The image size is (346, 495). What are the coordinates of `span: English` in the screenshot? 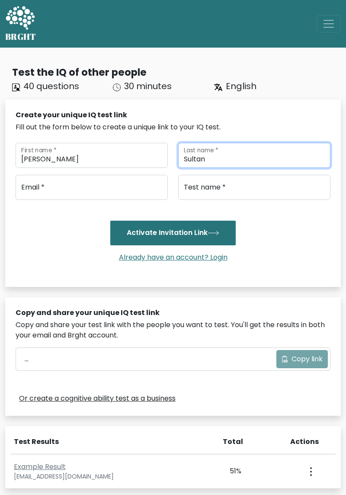 It's located at (241, 86).